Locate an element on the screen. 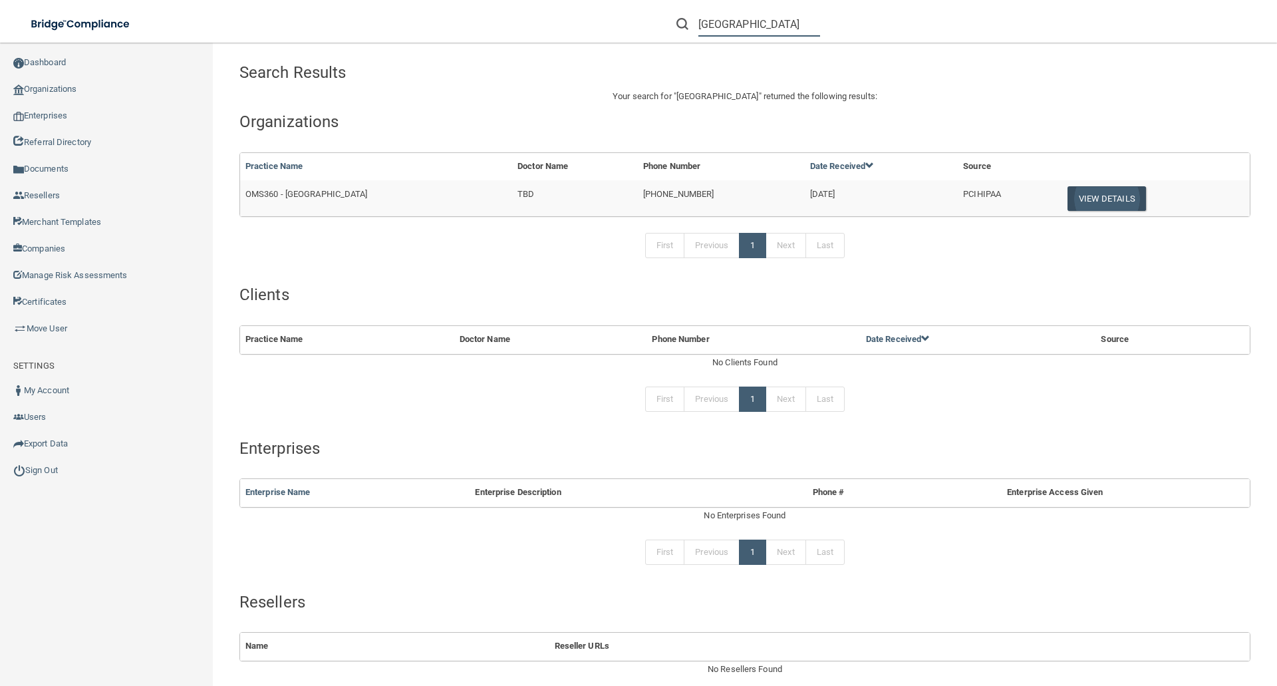  div: No Enterprises Found is located at coordinates (745, 516).